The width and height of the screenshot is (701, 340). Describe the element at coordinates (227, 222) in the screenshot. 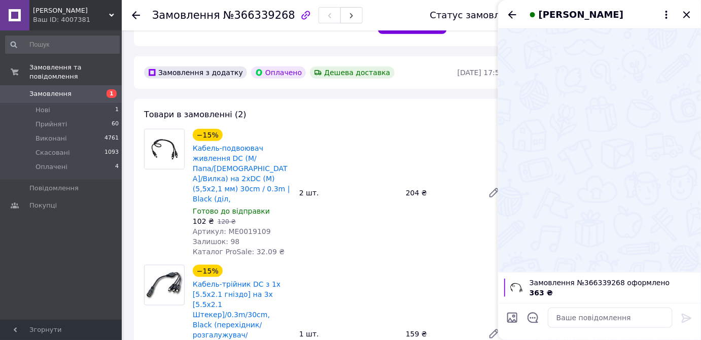

I see `span: 120 ₴` at that location.